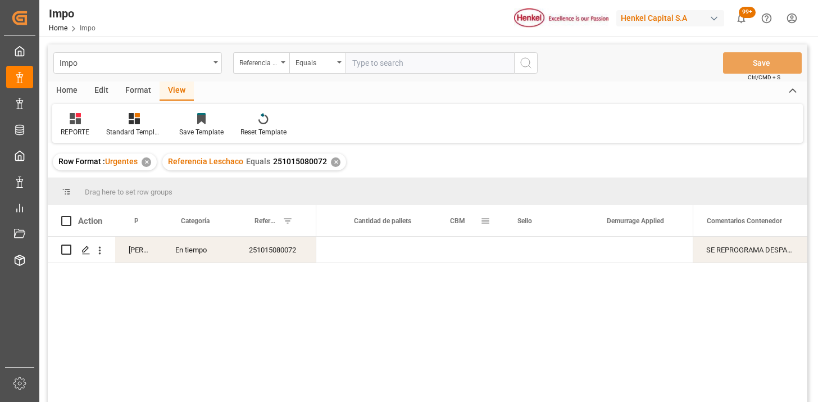 The height and width of the screenshot is (402, 818). I want to click on span: 99+, so click(747, 12).